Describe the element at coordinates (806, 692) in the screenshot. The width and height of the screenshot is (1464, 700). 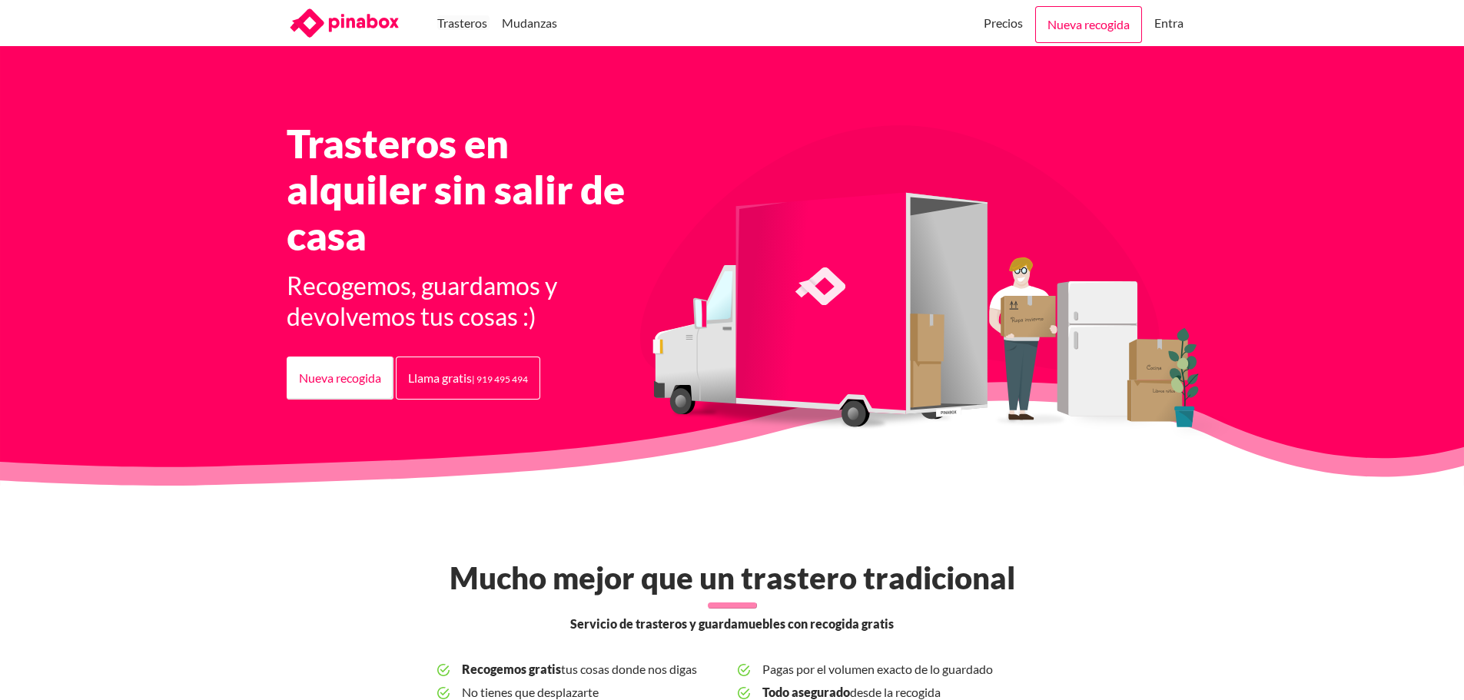
I see `b: Todo asegurado` at that location.